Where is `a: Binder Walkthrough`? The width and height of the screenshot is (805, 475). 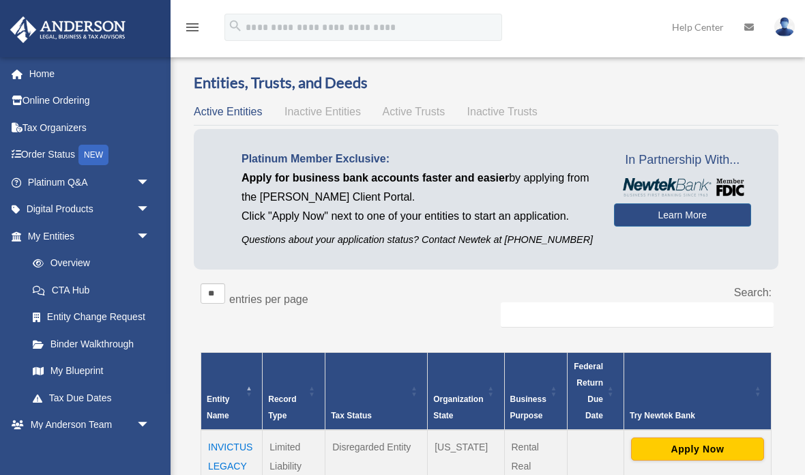 a: Binder Walkthrough is located at coordinates (91, 344).